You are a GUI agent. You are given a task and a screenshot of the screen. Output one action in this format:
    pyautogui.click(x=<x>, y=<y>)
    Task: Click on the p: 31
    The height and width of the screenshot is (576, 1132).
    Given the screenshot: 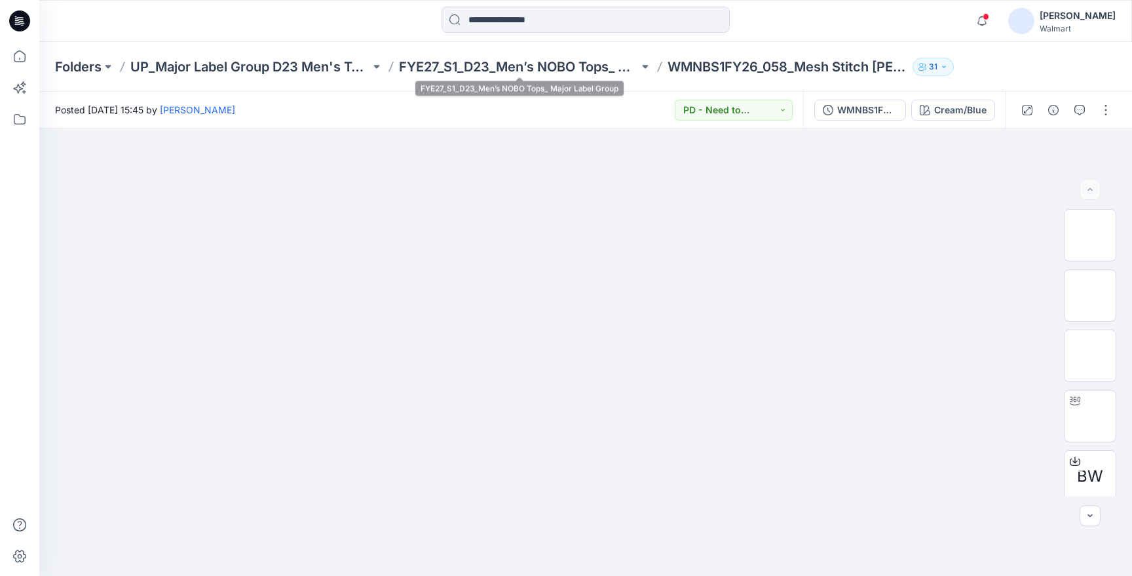 What is the action you would take?
    pyautogui.click(x=933, y=67)
    